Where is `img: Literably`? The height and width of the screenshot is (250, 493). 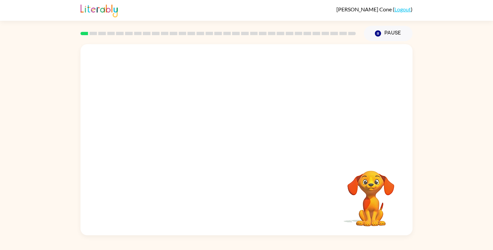 img: Literably is located at coordinates (99, 10).